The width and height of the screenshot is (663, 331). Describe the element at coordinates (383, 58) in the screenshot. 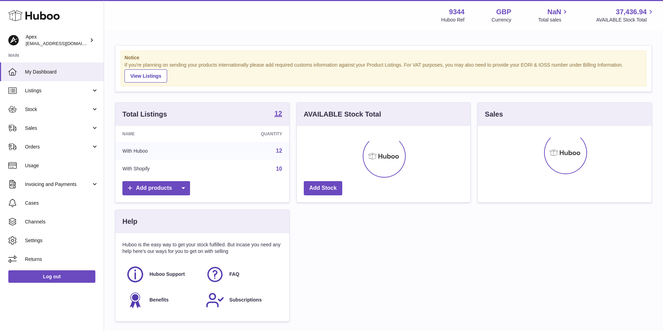

I see `strong: Notice` at that location.